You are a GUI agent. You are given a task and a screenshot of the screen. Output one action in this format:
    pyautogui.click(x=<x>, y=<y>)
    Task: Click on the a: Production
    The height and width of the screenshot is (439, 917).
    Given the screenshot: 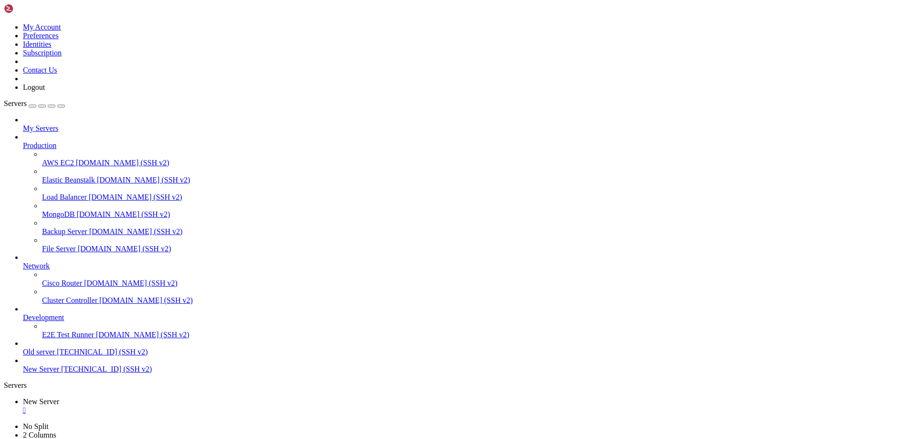 What is the action you would take?
    pyautogui.click(x=468, y=146)
    